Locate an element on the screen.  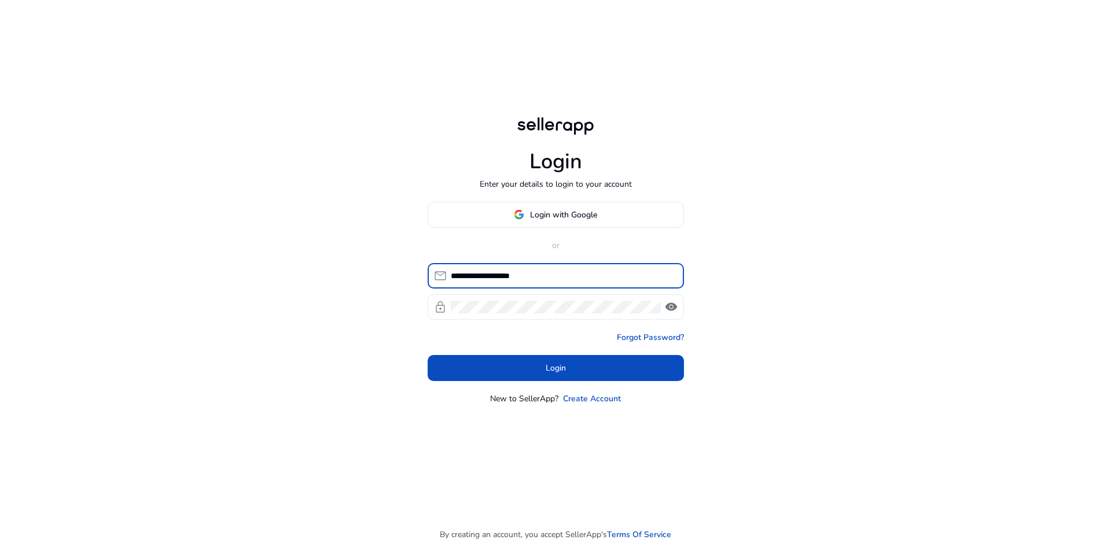
span: visibility is located at coordinates (671, 307).